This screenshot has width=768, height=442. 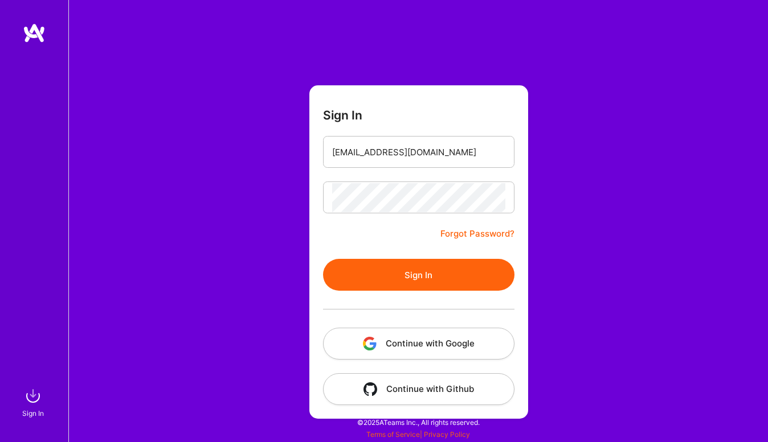 What do you see at coordinates (33, 396) in the screenshot?
I see `img: sign in` at bounding box center [33, 396].